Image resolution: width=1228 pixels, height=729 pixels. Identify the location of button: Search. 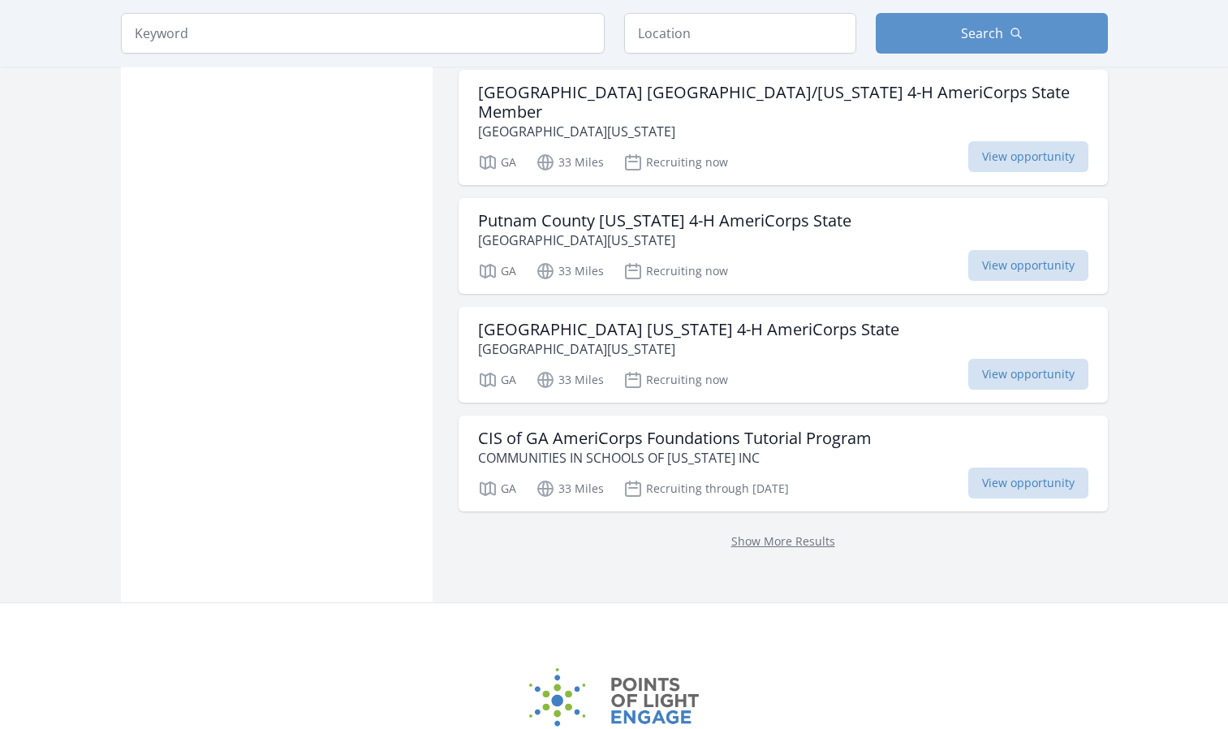
(992, 33).